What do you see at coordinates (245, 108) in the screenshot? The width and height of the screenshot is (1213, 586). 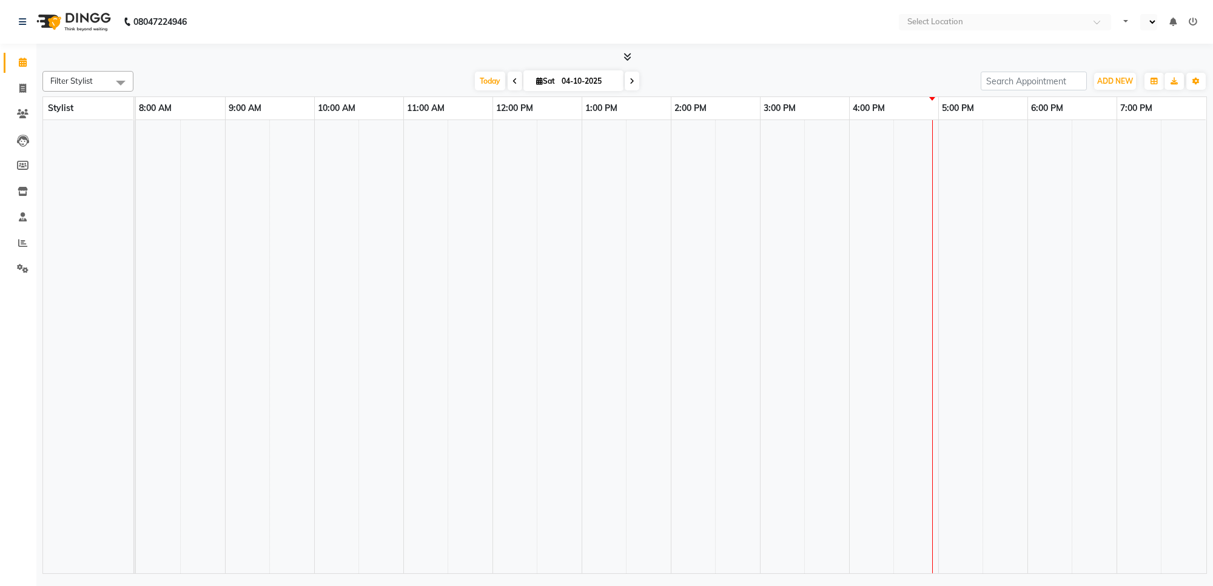 I see `a: 9:00 AM` at bounding box center [245, 108].